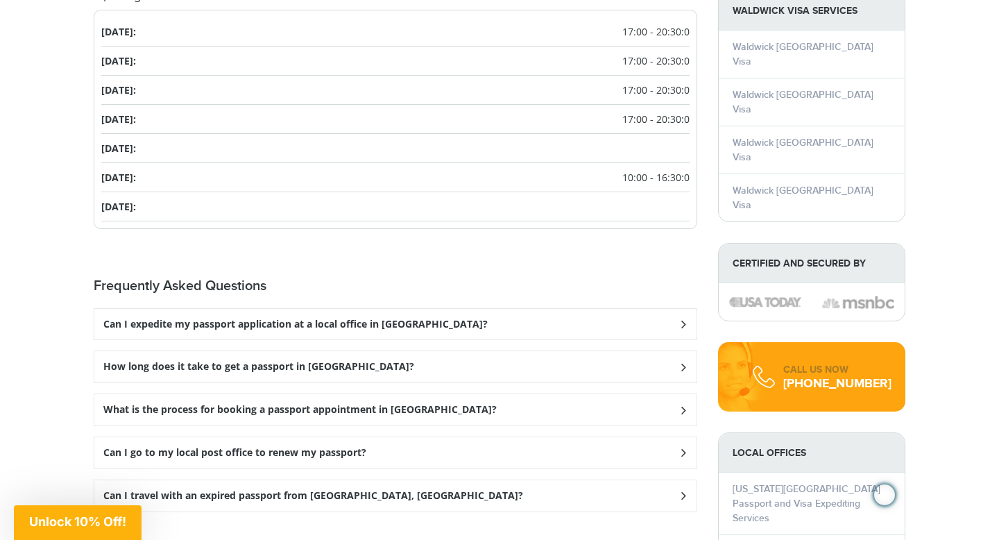 Image resolution: width=999 pixels, height=540 pixels. I want to click on strong: LOCAL OFFICES, so click(811, 452).